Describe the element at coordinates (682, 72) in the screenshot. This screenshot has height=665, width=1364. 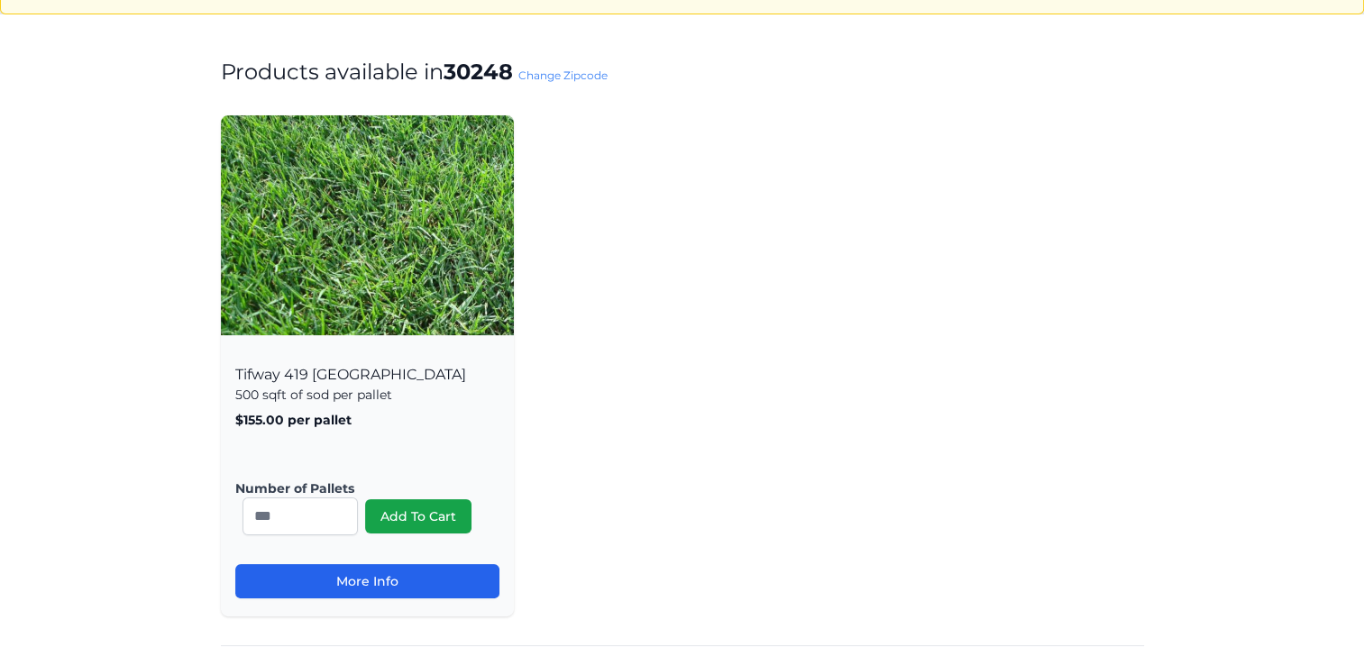
I see `h1: Products available in` at that location.